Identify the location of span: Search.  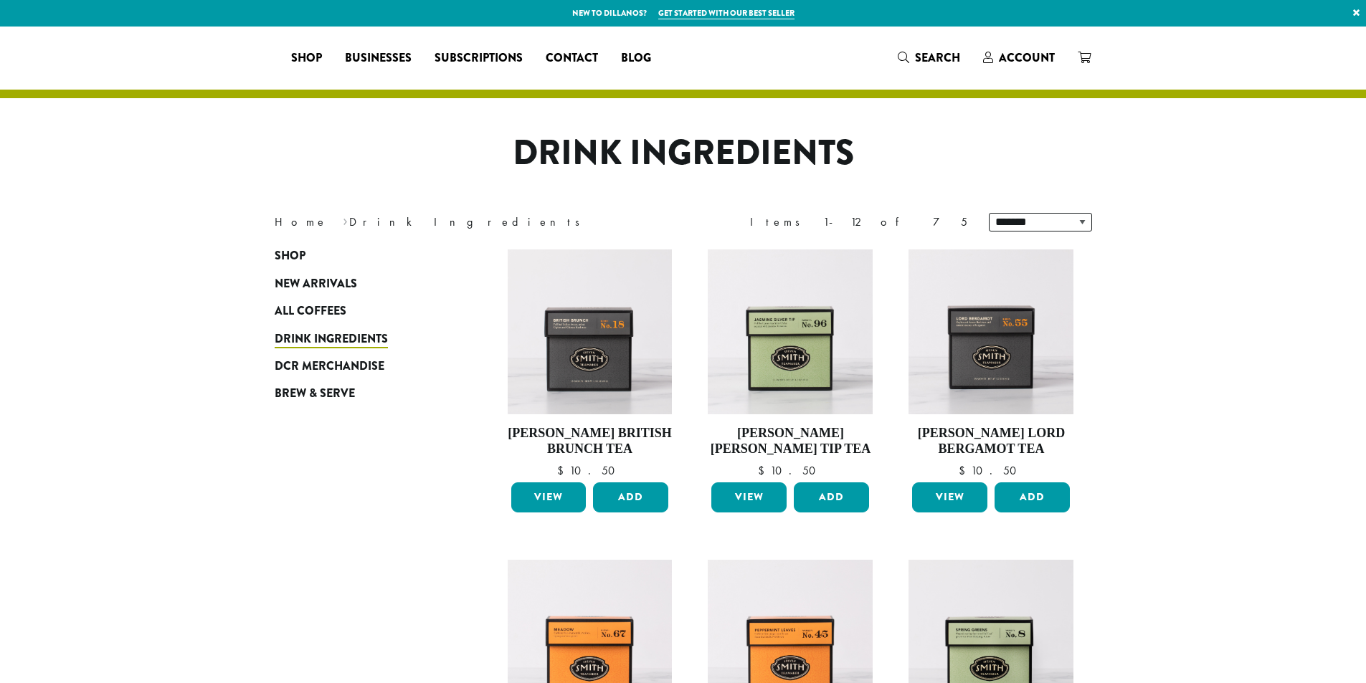
(937, 57).